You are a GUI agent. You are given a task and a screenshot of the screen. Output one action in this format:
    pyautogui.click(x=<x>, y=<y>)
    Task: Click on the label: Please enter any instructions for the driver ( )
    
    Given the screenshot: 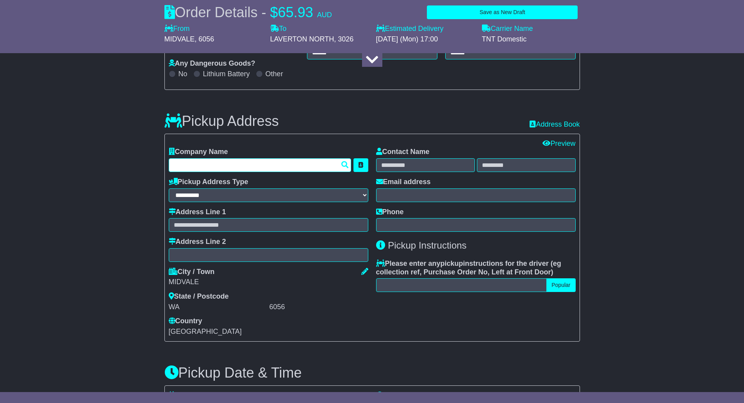 What is the action you would take?
    pyautogui.click(x=476, y=268)
    